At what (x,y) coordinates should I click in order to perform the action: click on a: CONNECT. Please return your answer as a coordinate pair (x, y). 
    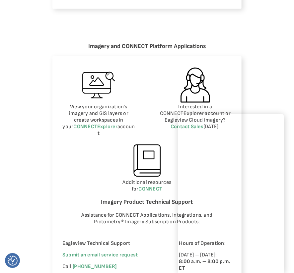
    Looking at the image, I should click on (150, 189).